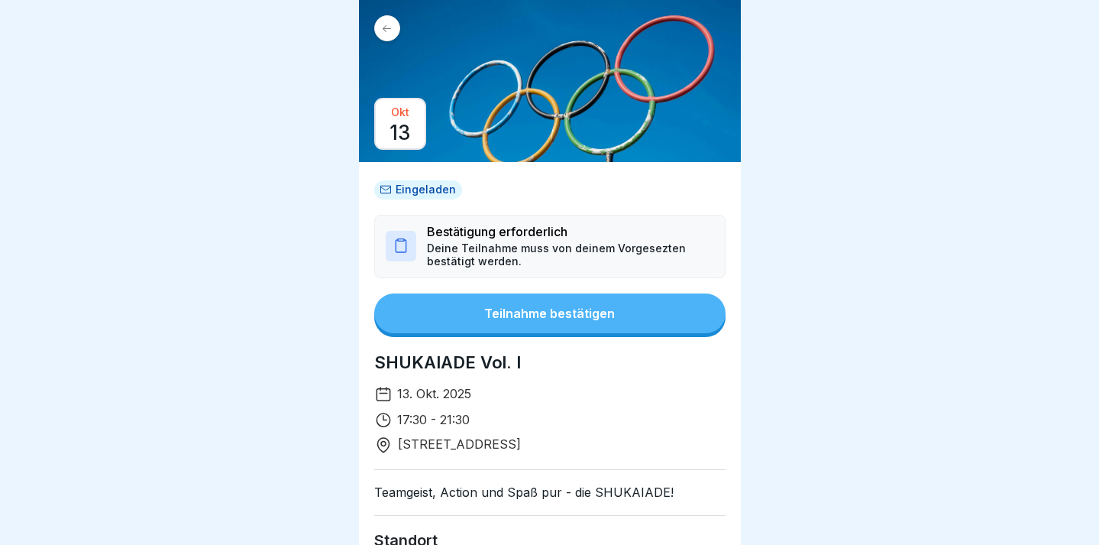  What do you see at coordinates (550, 492) in the screenshot?
I see `p: Teamgeist, Action und Spaß pur - die SHUKAIADE!` at bounding box center [550, 492].